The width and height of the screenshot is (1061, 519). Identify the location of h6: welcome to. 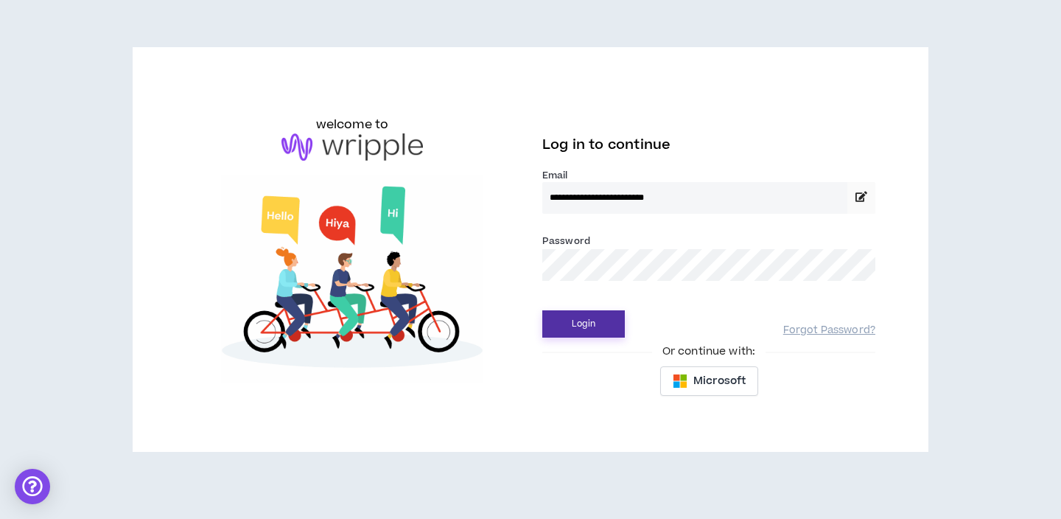
(352, 124).